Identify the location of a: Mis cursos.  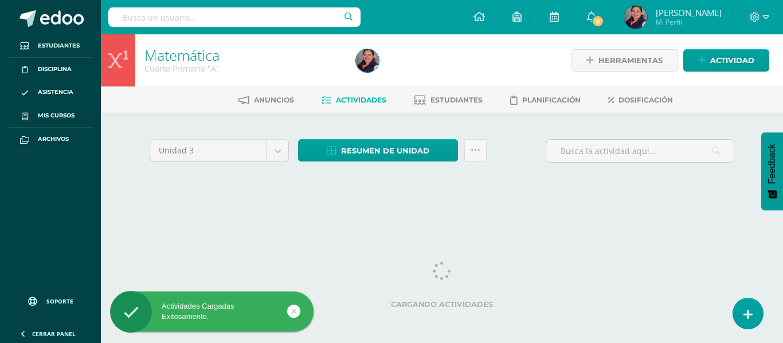
(50, 116).